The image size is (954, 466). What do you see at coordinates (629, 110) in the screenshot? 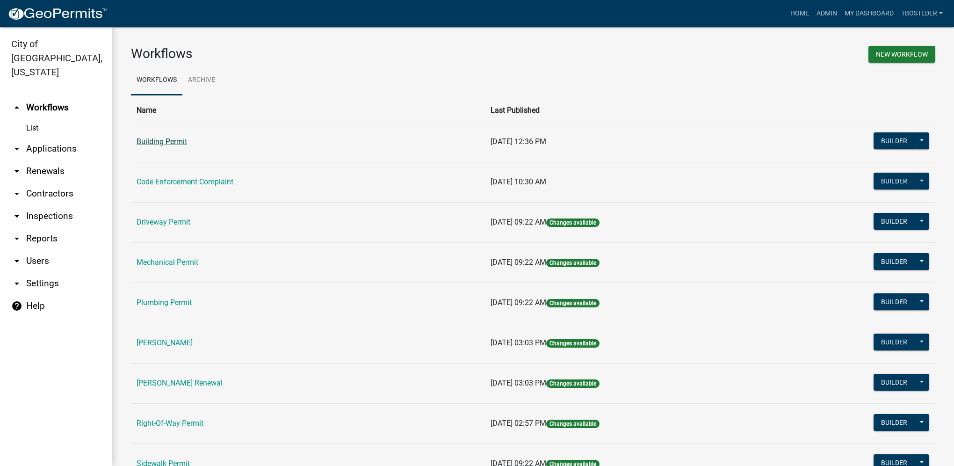
I see `th: Last Published` at bounding box center [629, 110].